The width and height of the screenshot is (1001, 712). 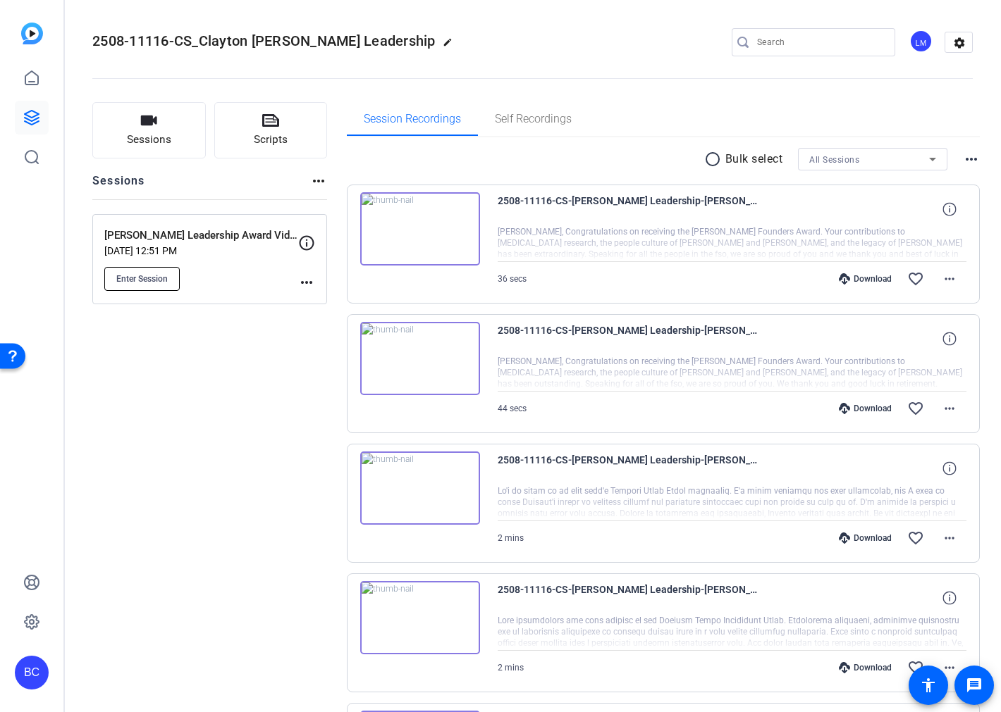 What do you see at coordinates (149, 130) in the screenshot?
I see `button: Sessions` at bounding box center [149, 130].